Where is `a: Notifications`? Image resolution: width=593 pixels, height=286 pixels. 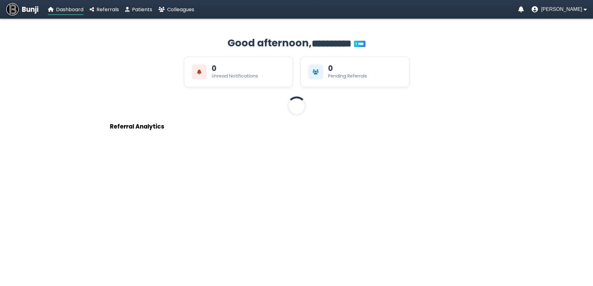 a: Notifications is located at coordinates (522, 9).